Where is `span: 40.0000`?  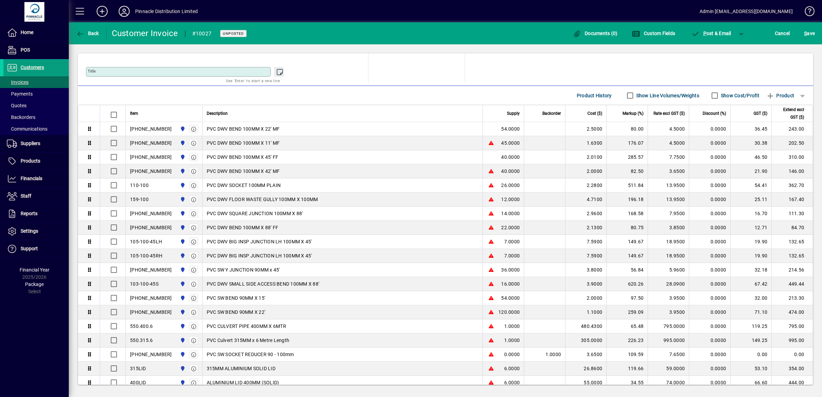
span: 40.0000 is located at coordinates (511, 157).